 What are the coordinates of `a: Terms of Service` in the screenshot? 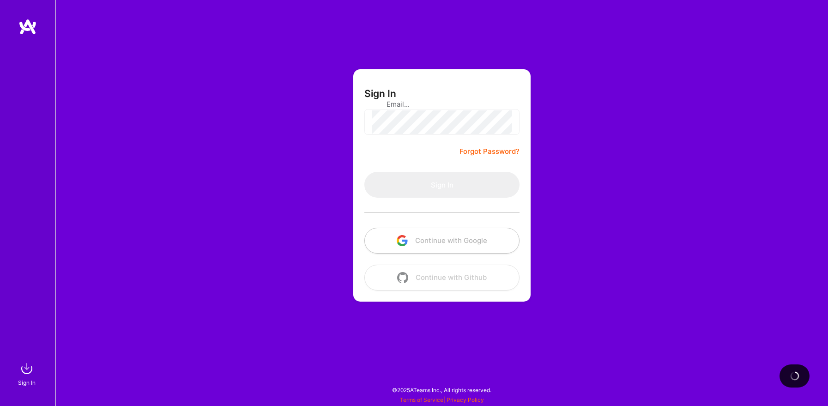 It's located at (422, 400).